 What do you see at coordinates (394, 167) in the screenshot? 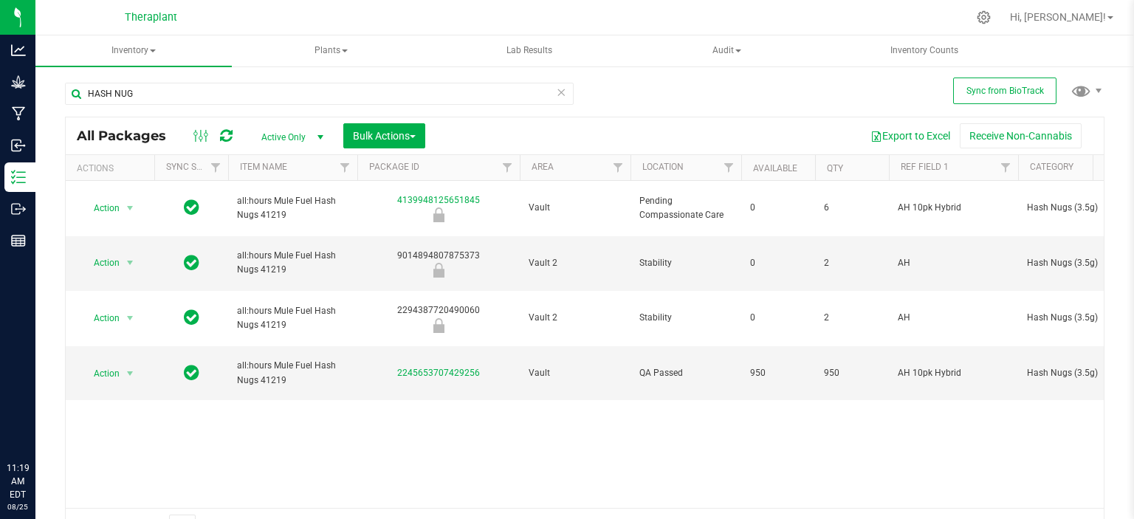
I see `a: Package ID` at bounding box center [394, 167].